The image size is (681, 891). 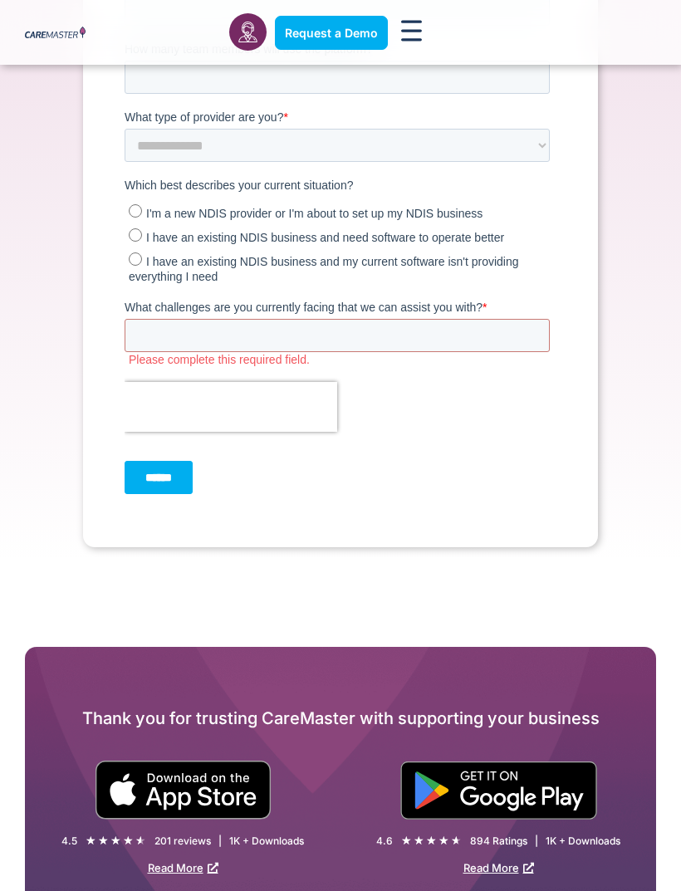 I want to click on a: Request a Demo, so click(x=331, y=32).